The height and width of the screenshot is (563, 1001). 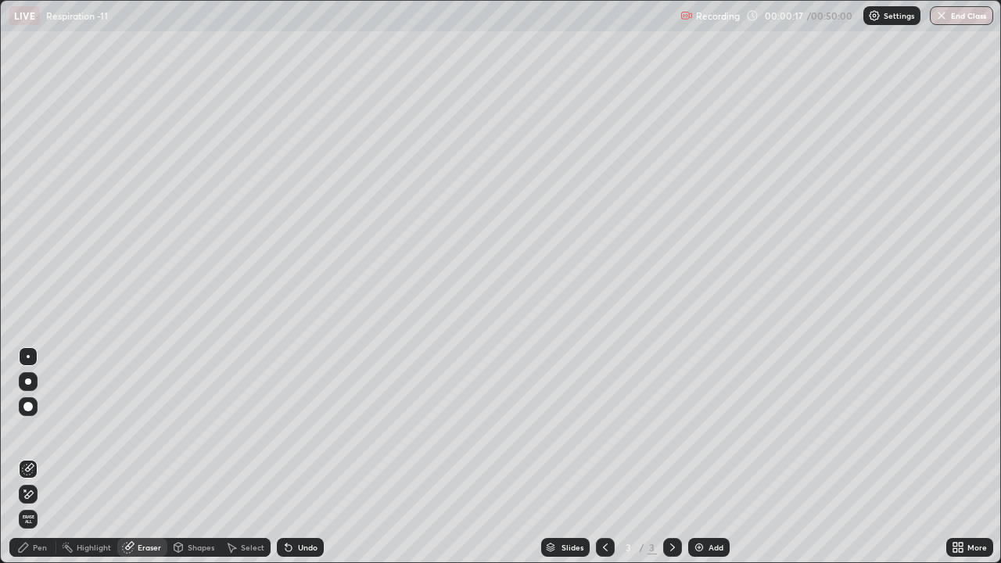 I want to click on img: class-settings-icons, so click(x=875, y=16).